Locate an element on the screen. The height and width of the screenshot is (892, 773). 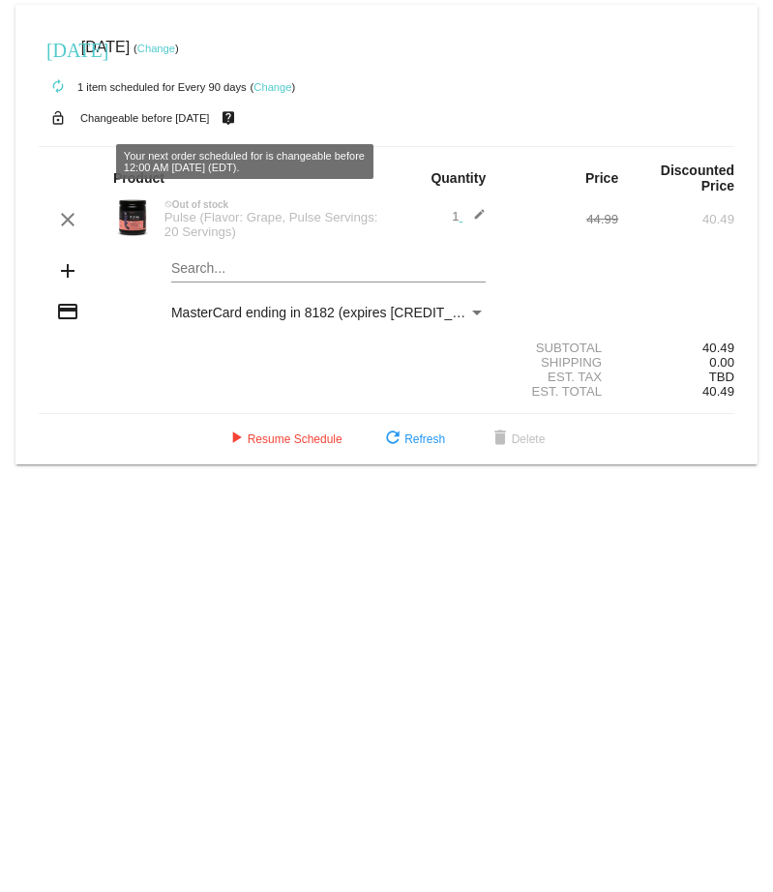
button: Refresh is located at coordinates (413, 439).